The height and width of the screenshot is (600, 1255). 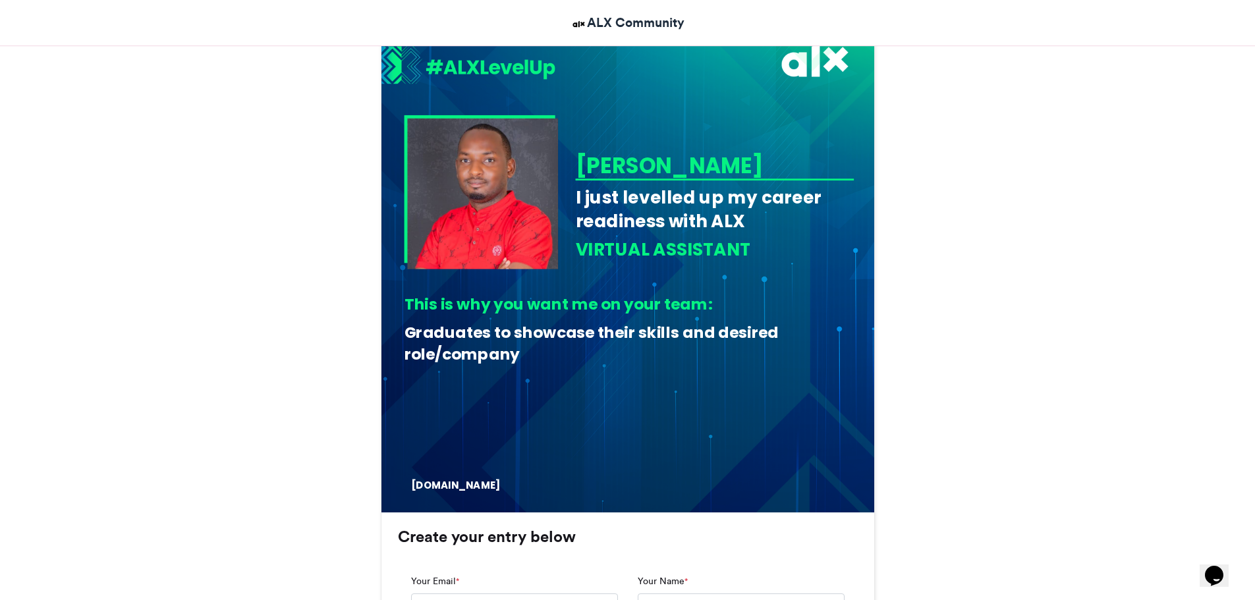 I want to click on label: Your Email, so click(x=435, y=581).